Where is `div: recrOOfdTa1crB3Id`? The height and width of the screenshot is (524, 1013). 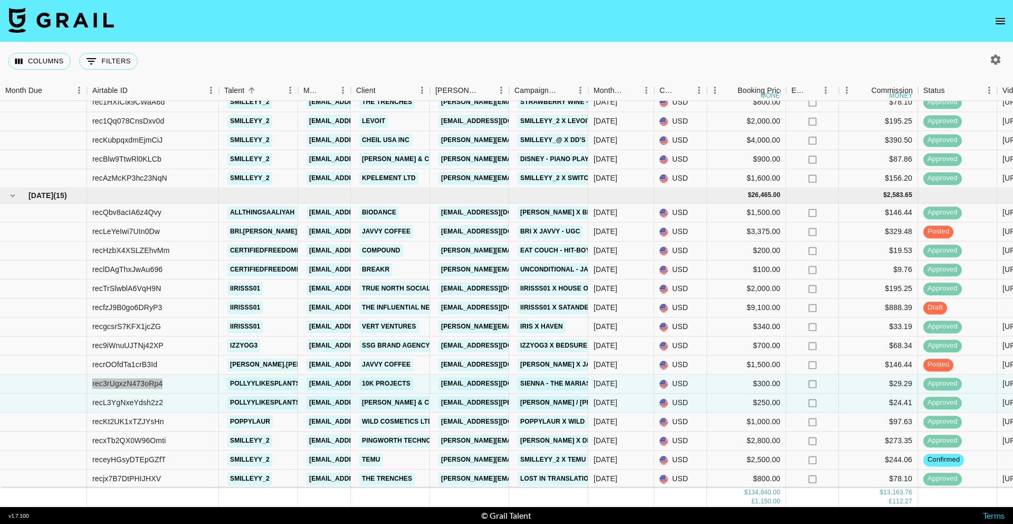 div: recrOOfdTa1crB3Id is located at coordinates (125, 365).